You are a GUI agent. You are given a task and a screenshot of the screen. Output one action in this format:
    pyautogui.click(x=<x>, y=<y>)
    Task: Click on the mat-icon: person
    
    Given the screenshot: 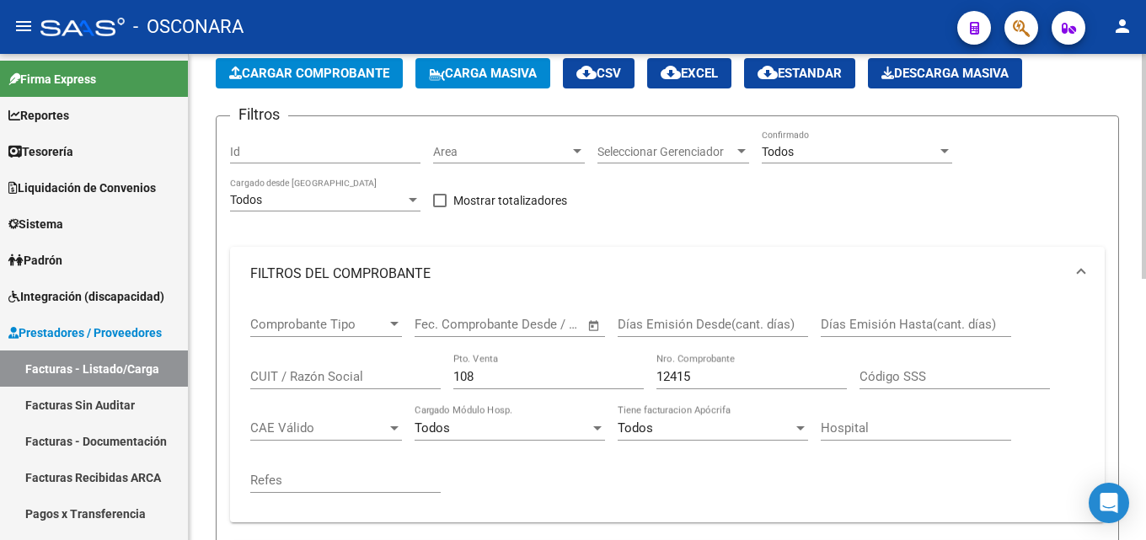 What is the action you would take?
    pyautogui.click(x=1122, y=26)
    